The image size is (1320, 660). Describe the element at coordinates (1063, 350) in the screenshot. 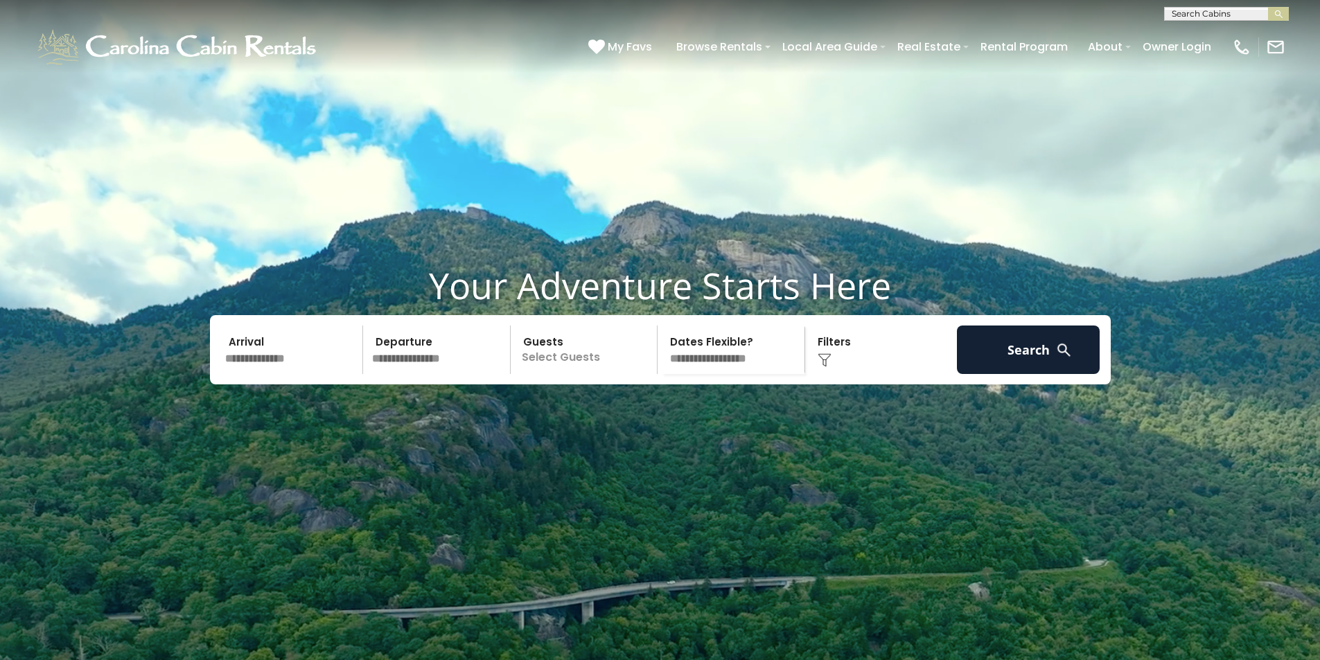

I see `img: search-regular-white.png` at that location.